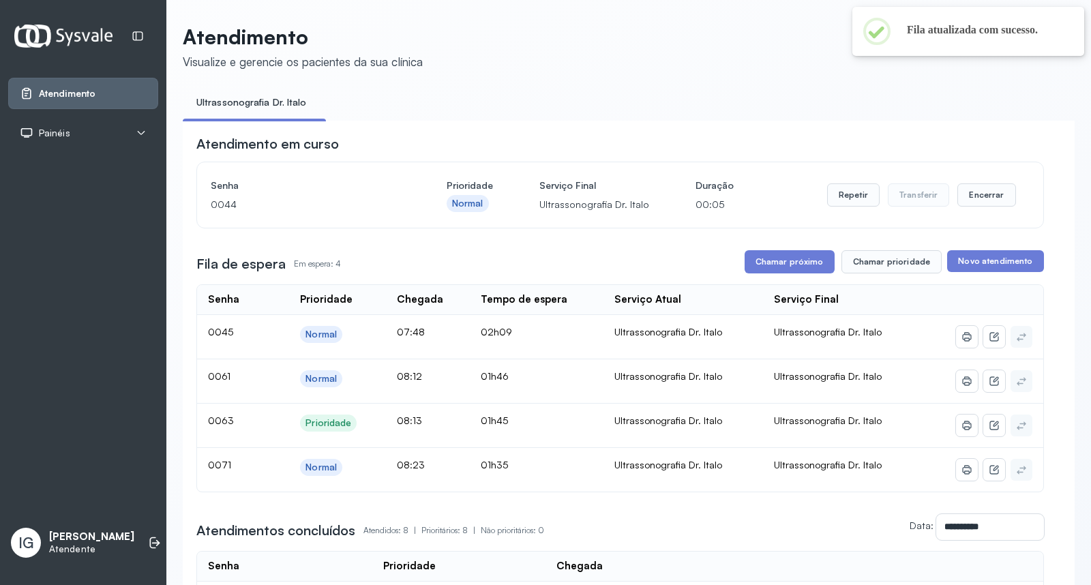  Describe the element at coordinates (451, 531) in the screenshot. I see `p: Prioritários: 8` at that location.